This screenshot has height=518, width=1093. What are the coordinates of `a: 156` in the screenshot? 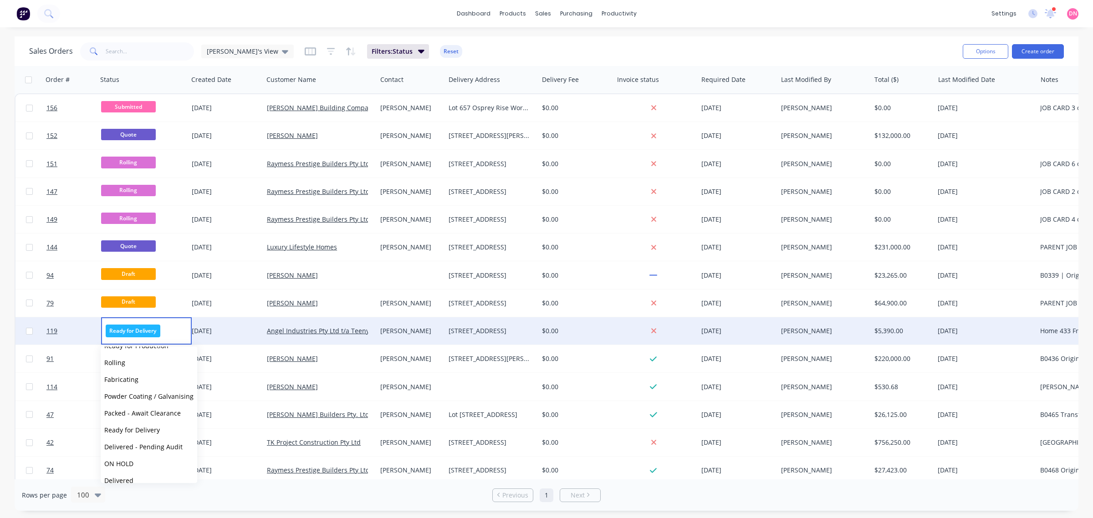 It's located at (74, 108).